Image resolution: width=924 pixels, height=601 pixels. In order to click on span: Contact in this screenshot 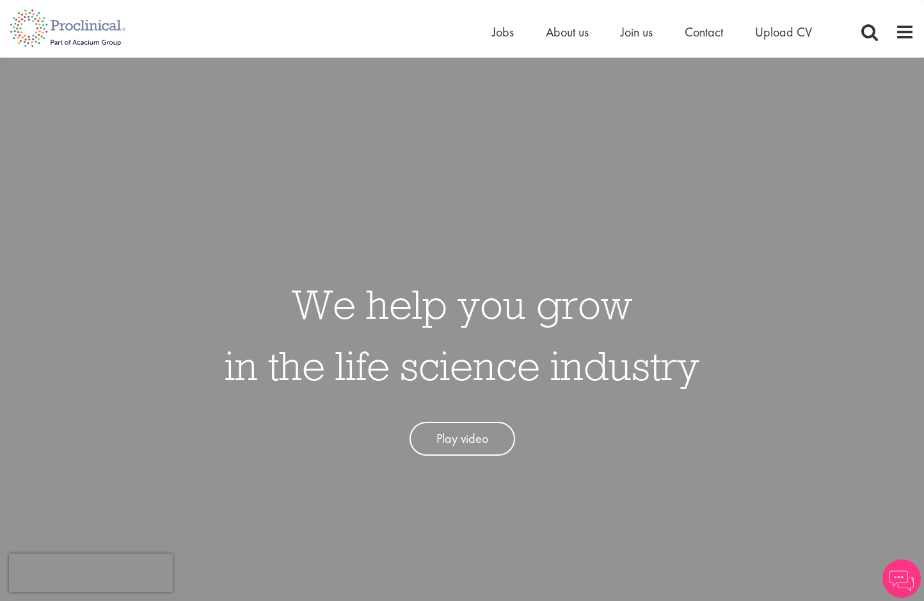, I will do `click(704, 32)`.